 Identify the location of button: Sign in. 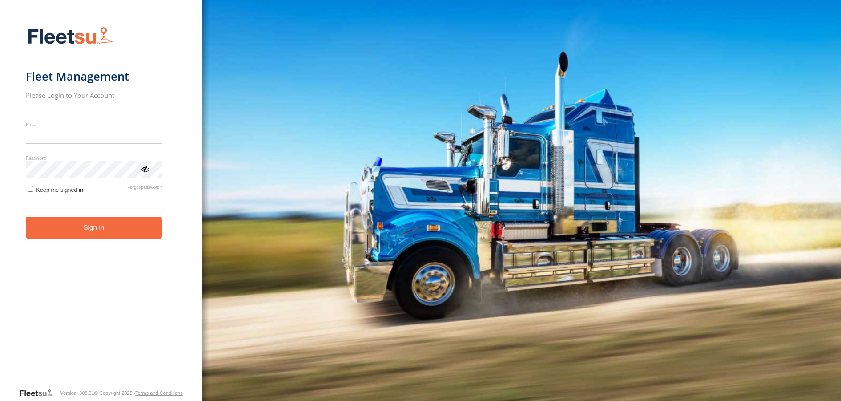
(94, 227).